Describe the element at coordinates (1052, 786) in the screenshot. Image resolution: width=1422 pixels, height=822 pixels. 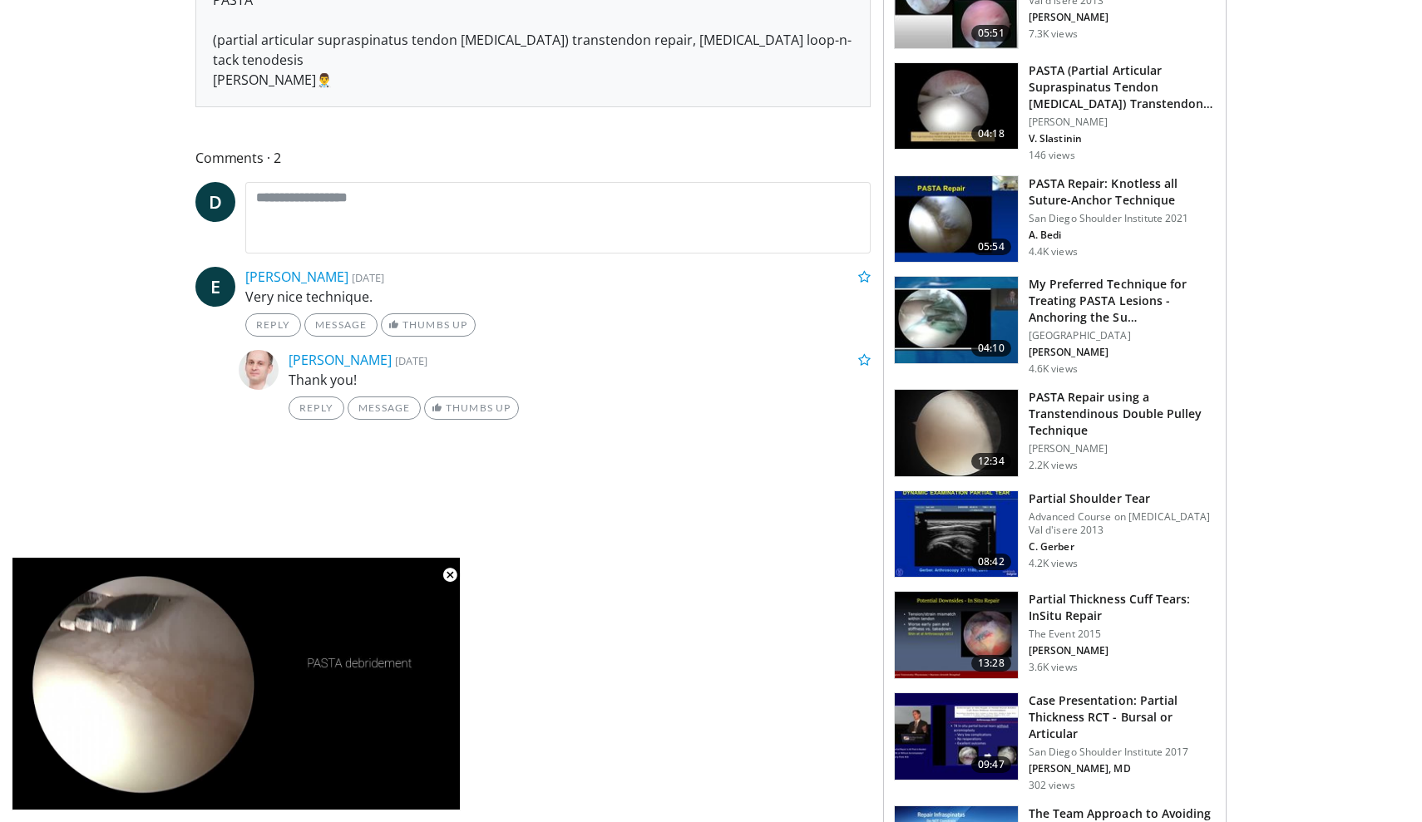
I see `p: 302 views` at that location.